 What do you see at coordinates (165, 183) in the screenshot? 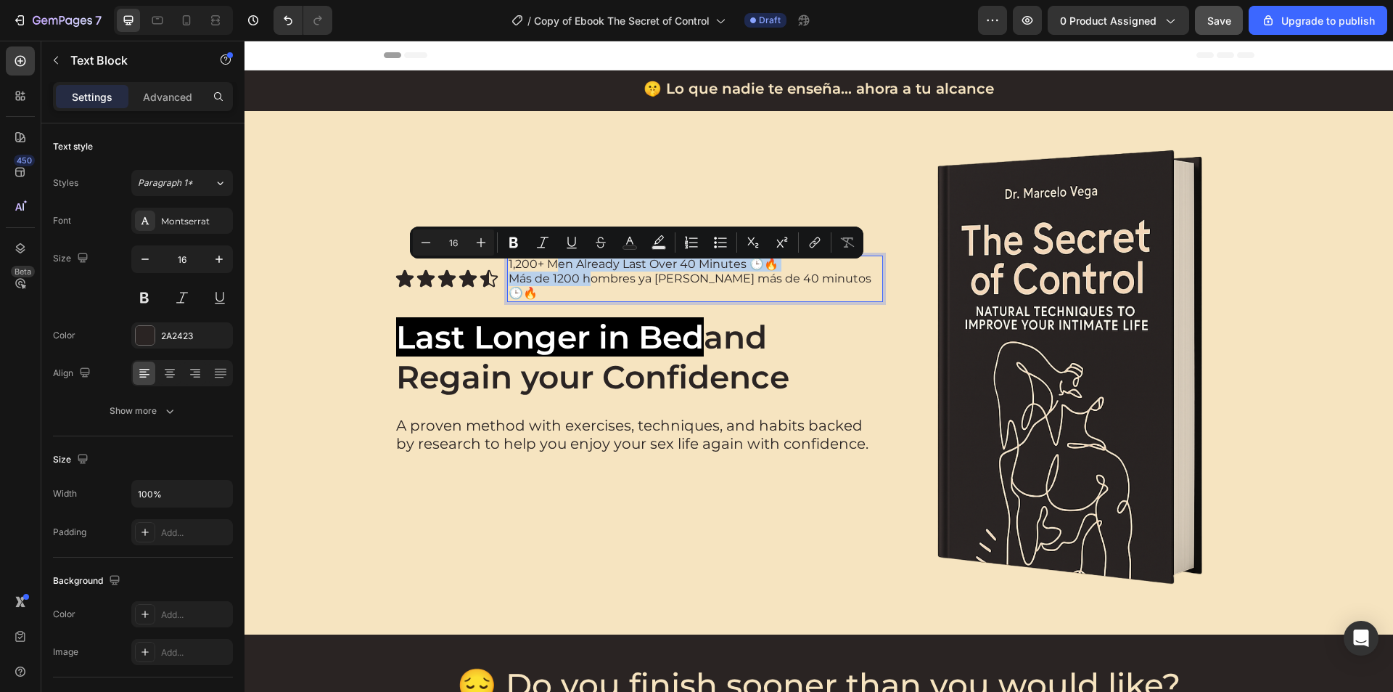
I see `span: Paragraph 1*` at bounding box center [165, 183].